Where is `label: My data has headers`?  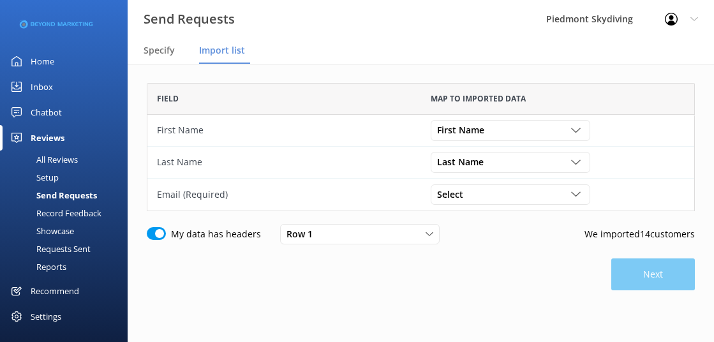
label: My data has headers is located at coordinates (216, 234).